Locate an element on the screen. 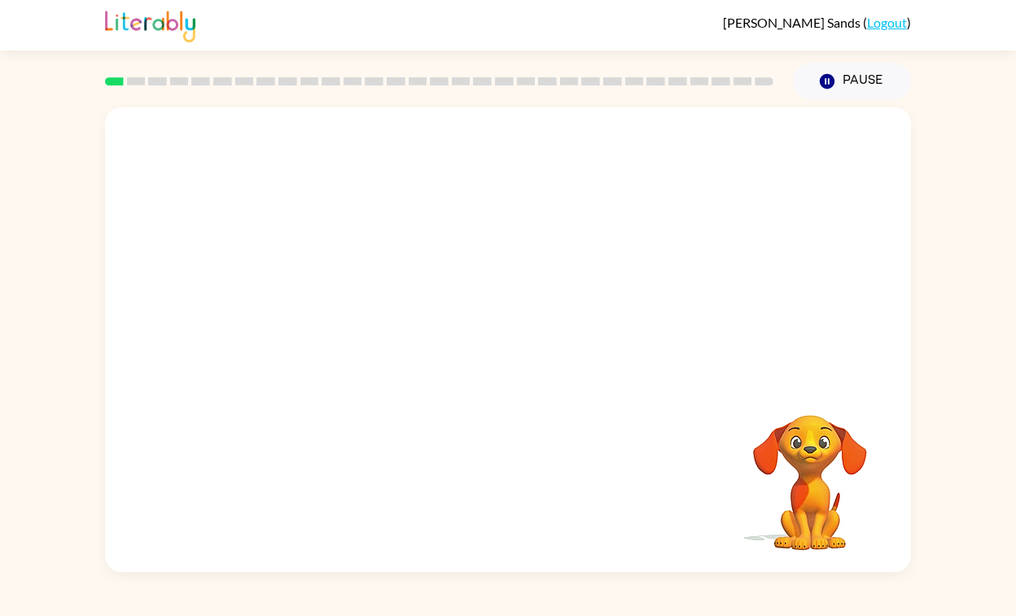 The width and height of the screenshot is (1016, 616). img: Literably is located at coordinates (150, 24).